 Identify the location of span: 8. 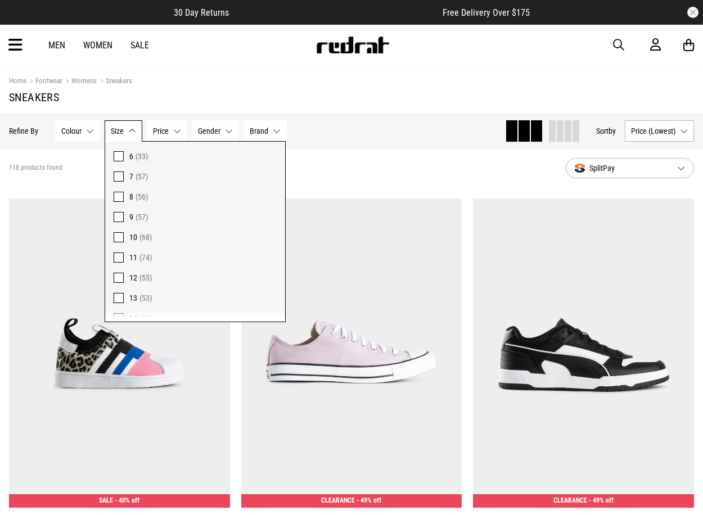
(131, 197).